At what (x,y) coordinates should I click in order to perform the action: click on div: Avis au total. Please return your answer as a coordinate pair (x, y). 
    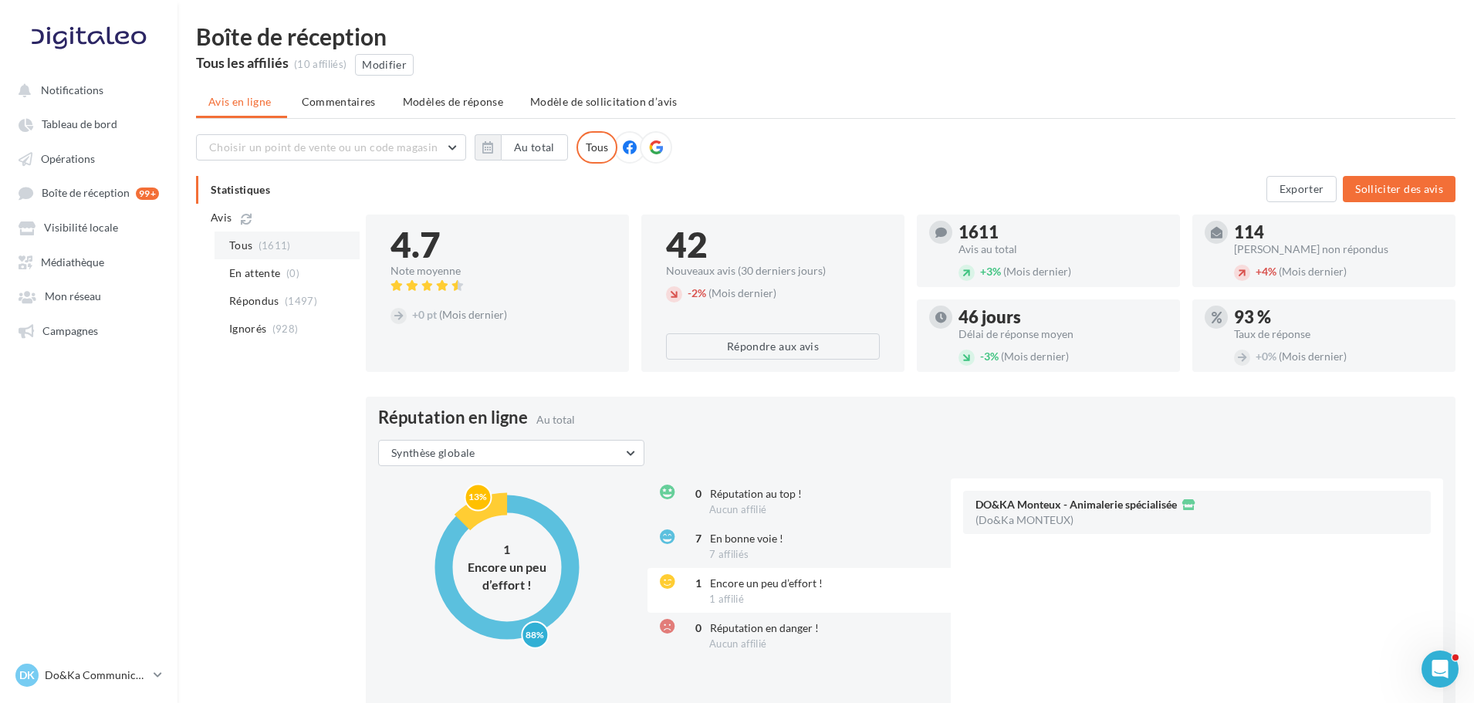
    Looking at the image, I should click on (1063, 249).